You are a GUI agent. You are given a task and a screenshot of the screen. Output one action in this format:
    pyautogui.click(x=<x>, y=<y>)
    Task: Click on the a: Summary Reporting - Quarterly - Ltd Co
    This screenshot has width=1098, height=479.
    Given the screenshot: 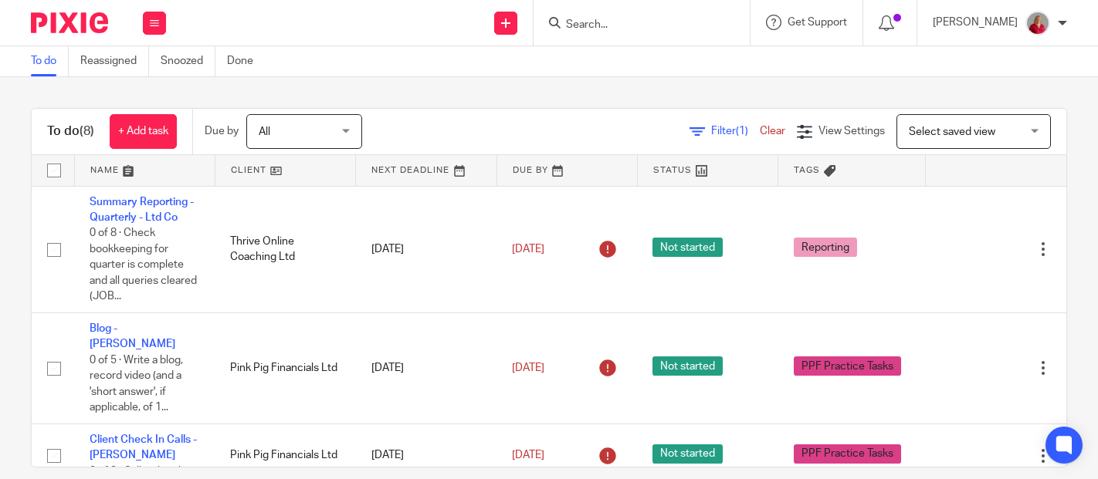 What is the action you would take?
    pyautogui.click(x=141, y=210)
    